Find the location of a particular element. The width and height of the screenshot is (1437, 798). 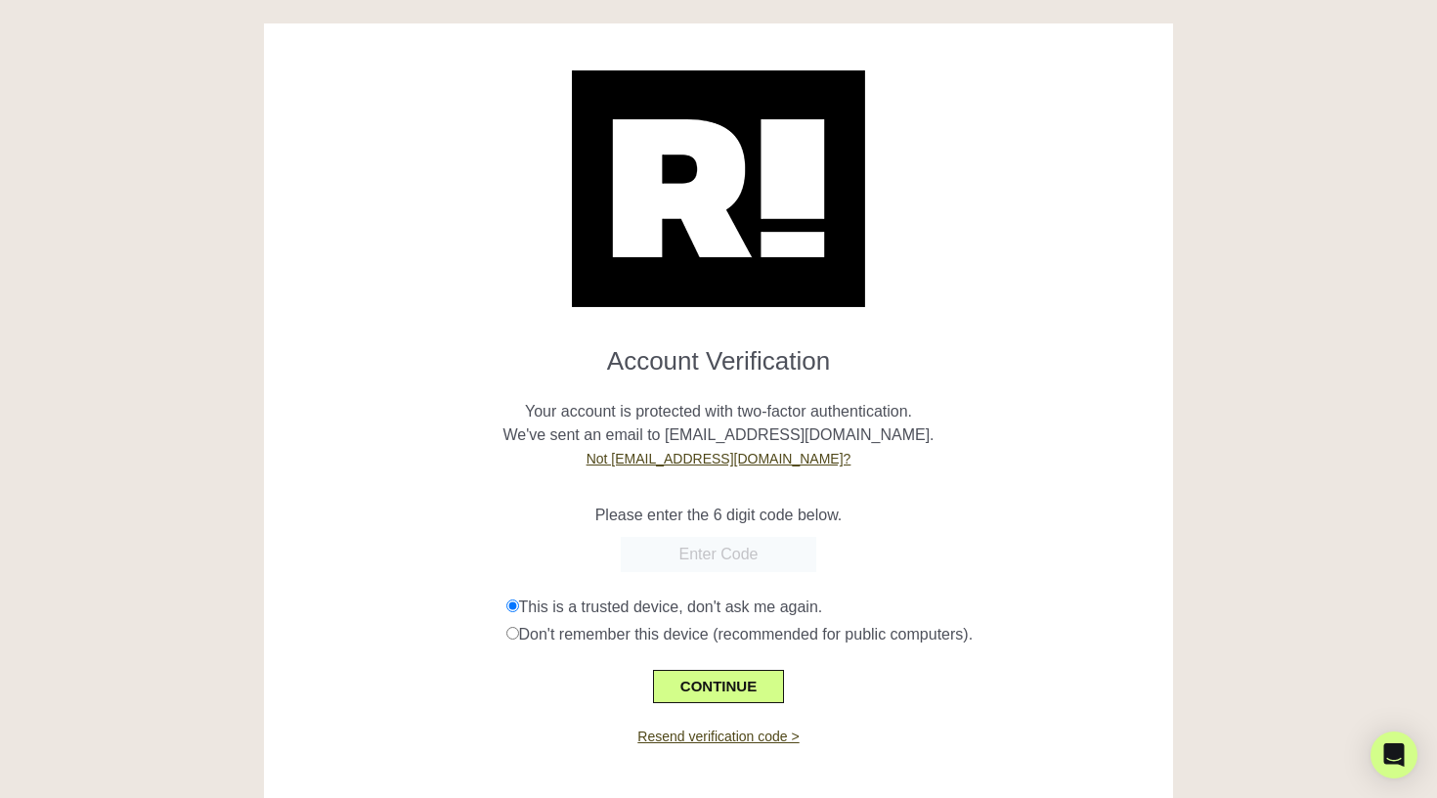

img: Retention.com is located at coordinates (719, 189).